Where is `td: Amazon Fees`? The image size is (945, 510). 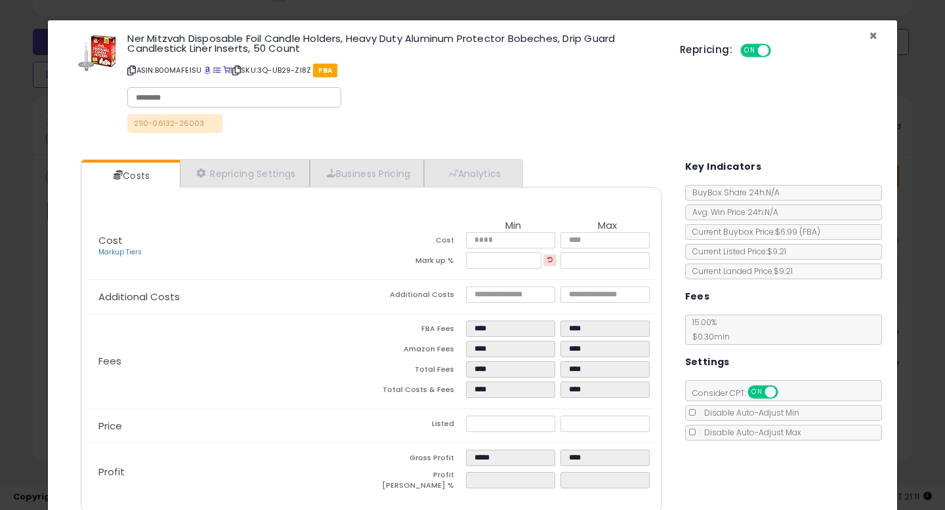 td: Amazon Fees is located at coordinates (419, 351).